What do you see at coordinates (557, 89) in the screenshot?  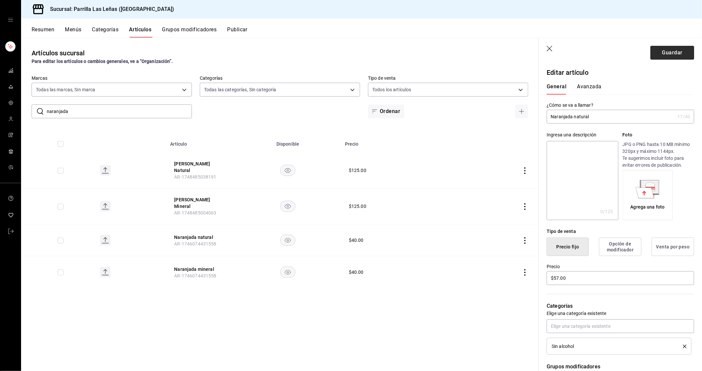 I see `button: General` at bounding box center [557, 89].